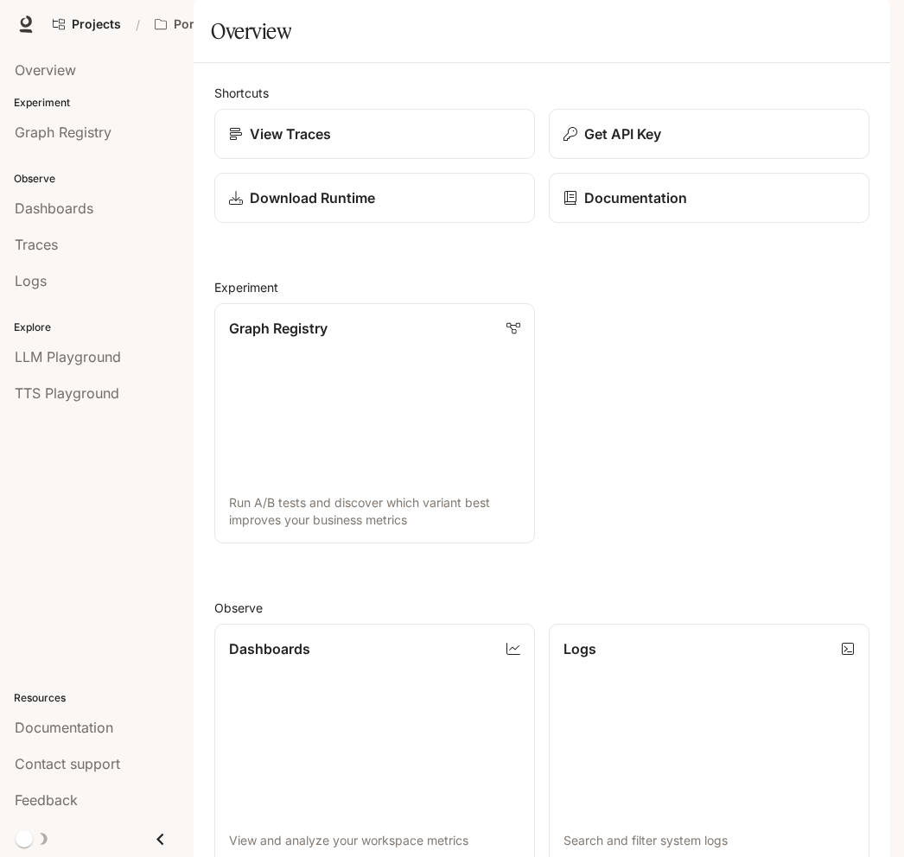  What do you see at coordinates (217, 24) in the screenshot?
I see `p: Portal UI Tests` at bounding box center [217, 24].